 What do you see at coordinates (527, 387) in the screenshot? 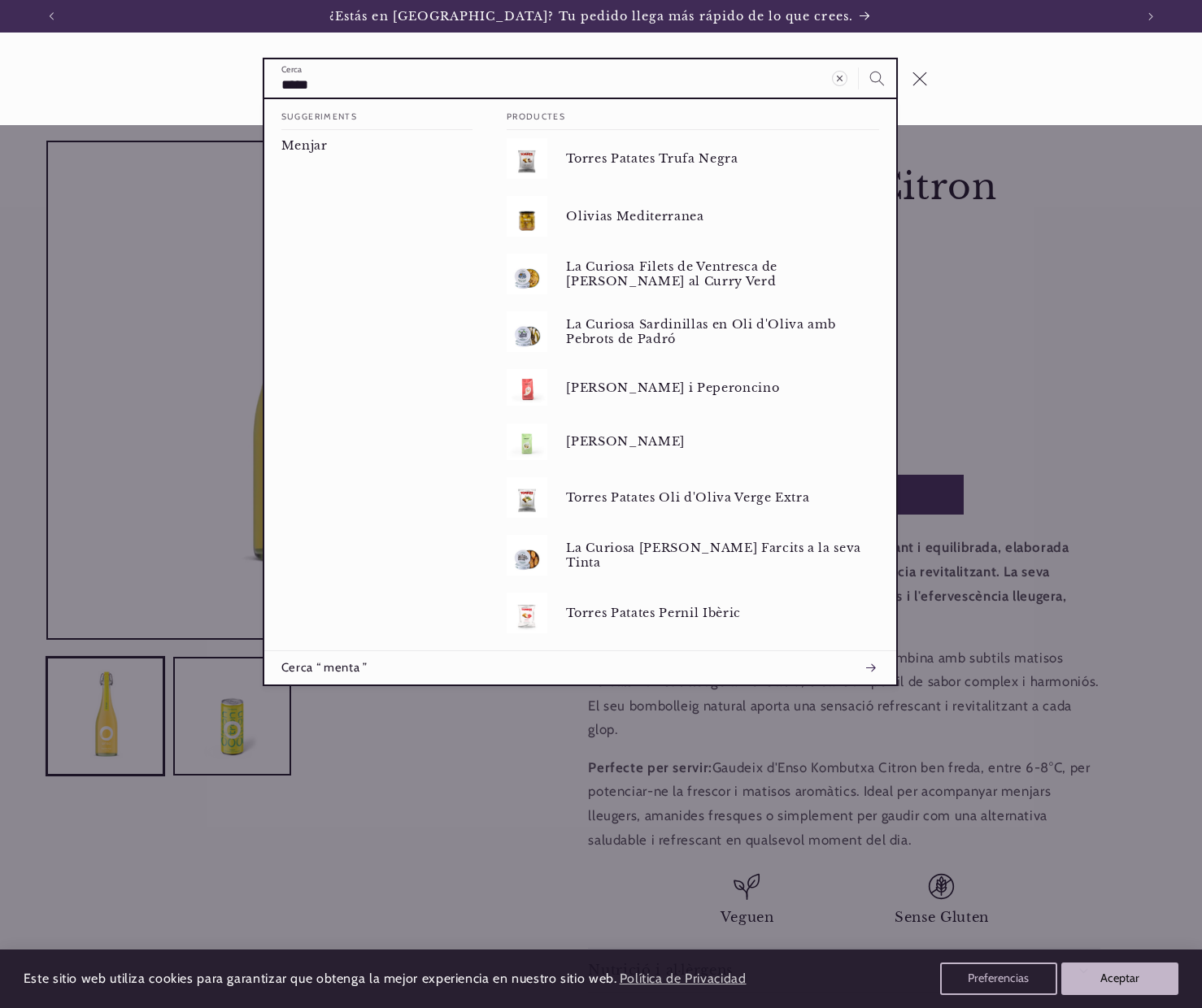
I see `img: Taralli Aglio i Peperoncino` at bounding box center [527, 387].